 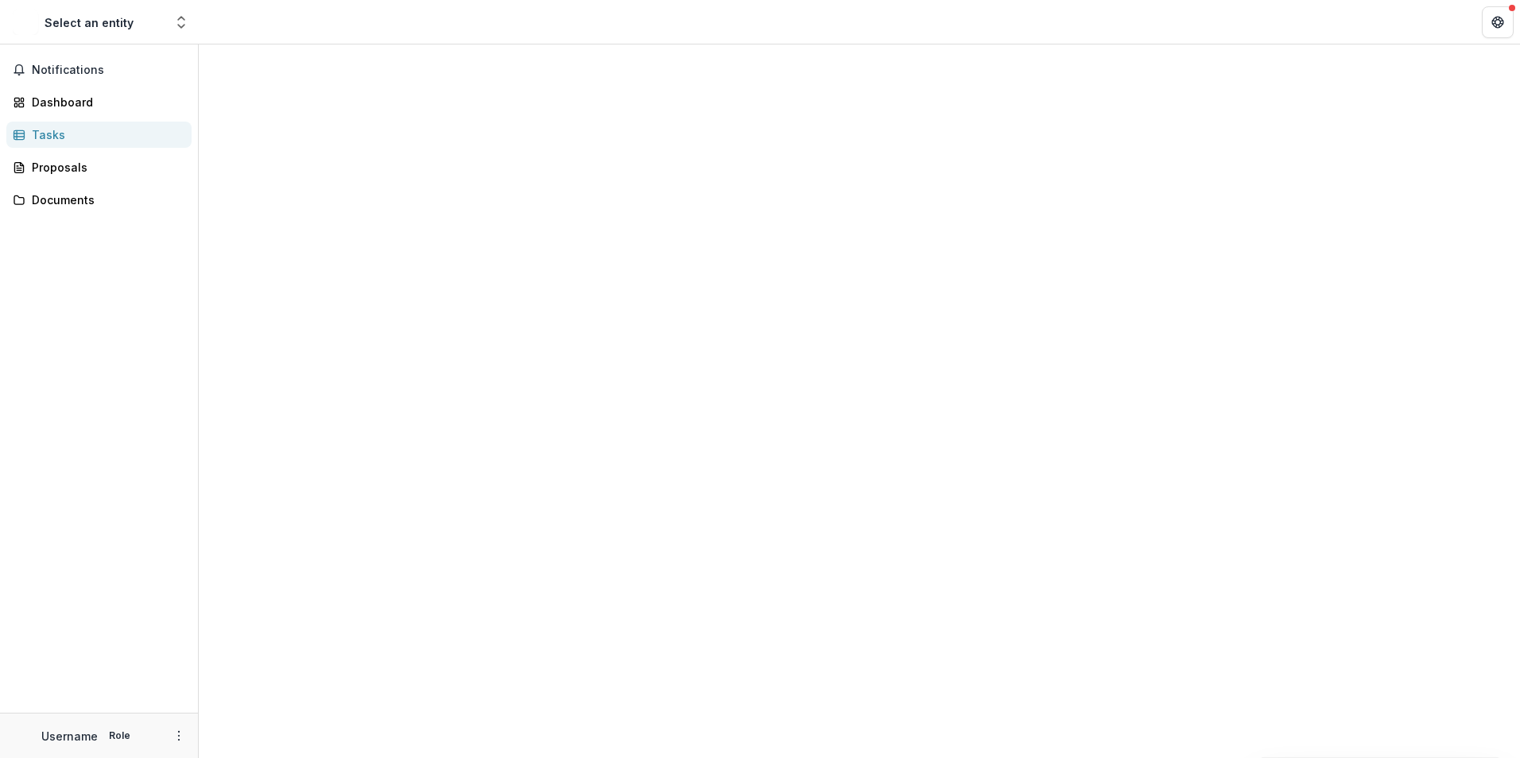 I want to click on p: Username, so click(x=69, y=736).